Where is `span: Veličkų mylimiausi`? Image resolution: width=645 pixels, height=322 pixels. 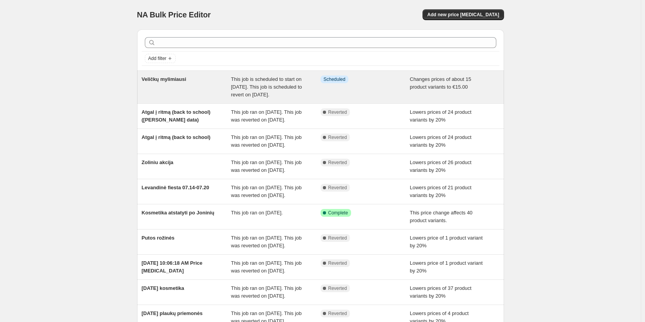 span: Veličkų mylimiausi is located at coordinates (164, 79).